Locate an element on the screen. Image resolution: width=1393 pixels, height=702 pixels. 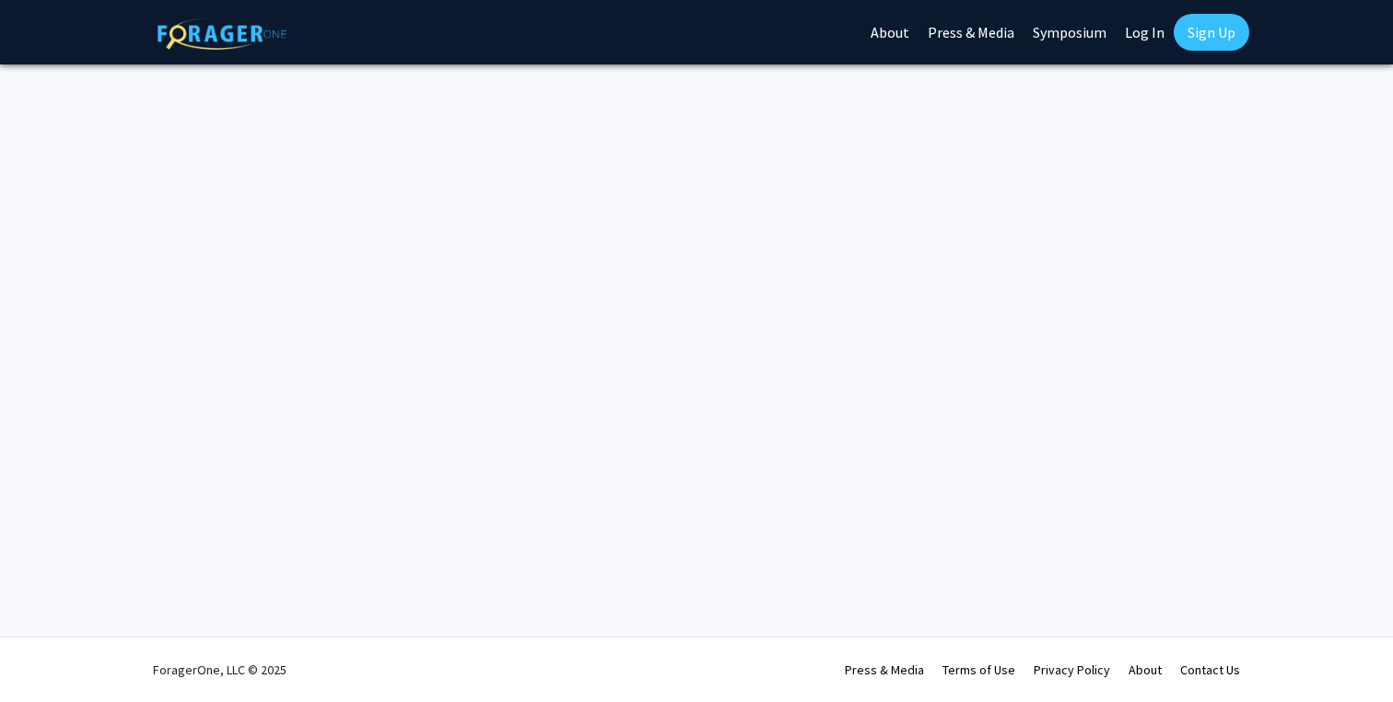
a: About is located at coordinates (1145, 670).